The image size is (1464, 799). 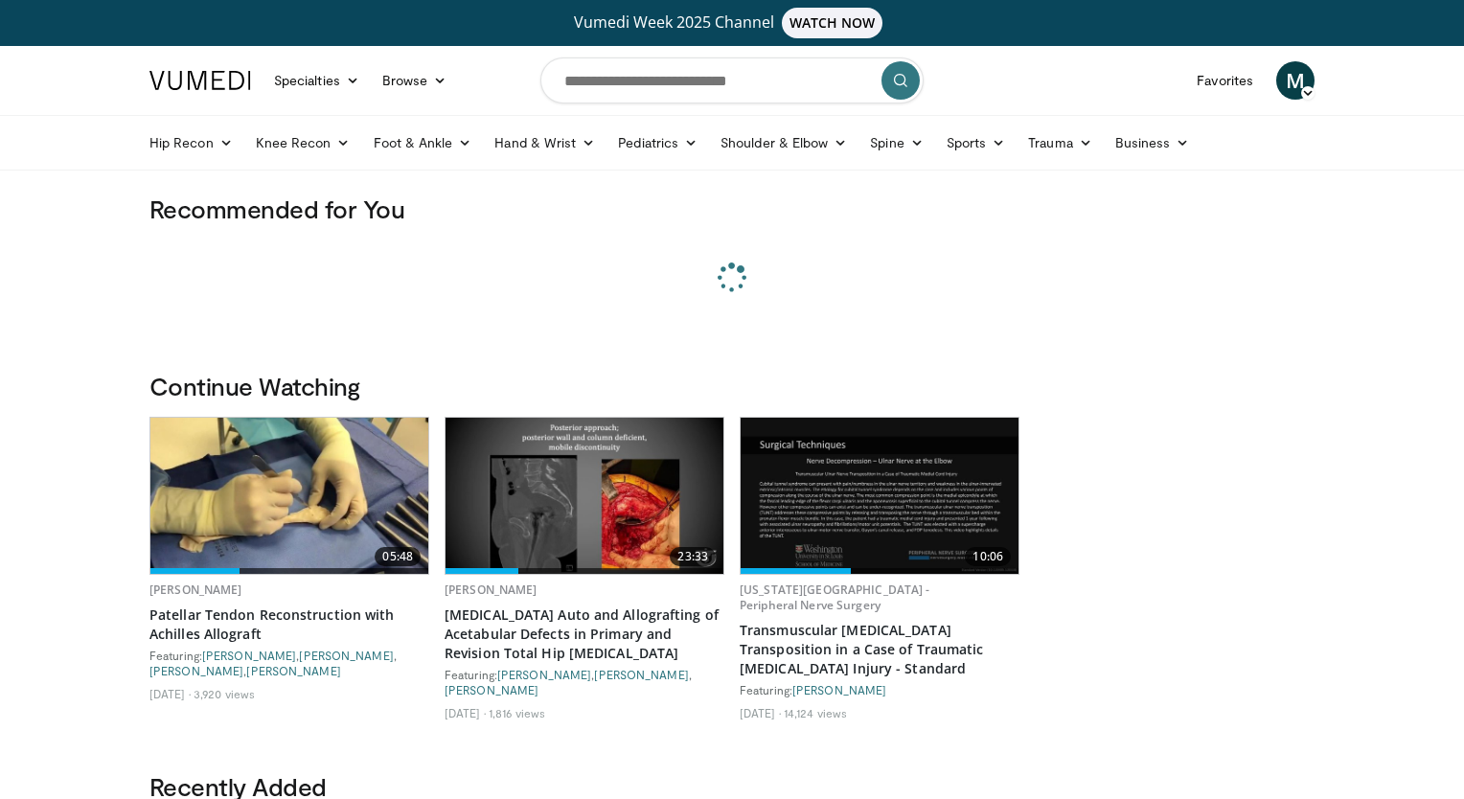 What do you see at coordinates (224, 694) in the screenshot?
I see `li: 3,920 views` at bounding box center [224, 694].